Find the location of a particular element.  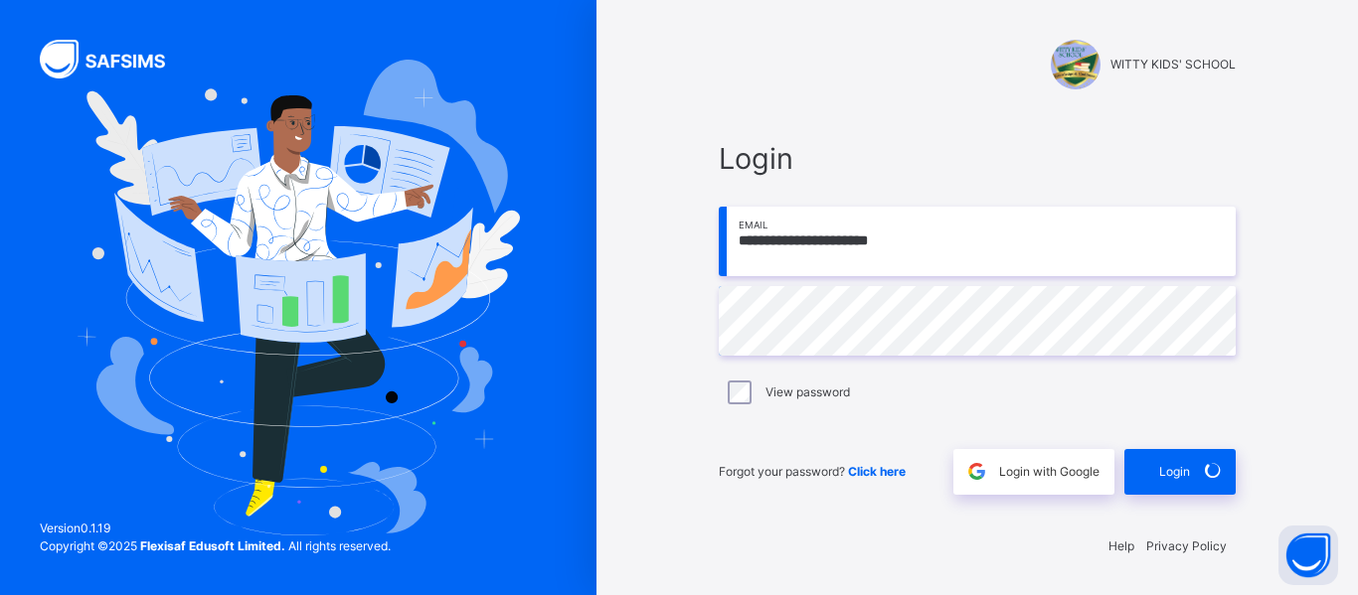

strong: Flexisaf Edusoft Limited. is located at coordinates (213, 546).